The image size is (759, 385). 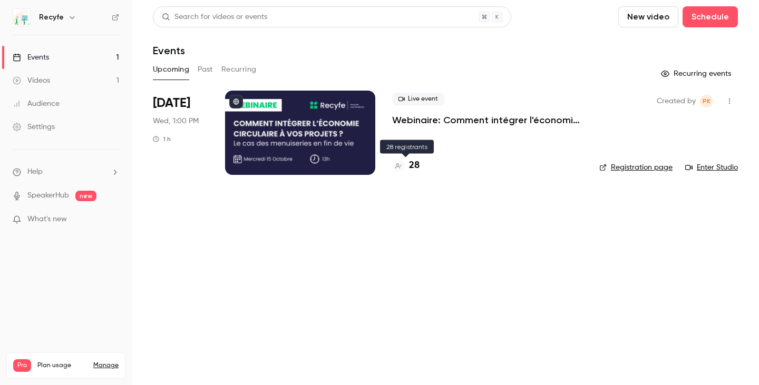 I want to click on a: Webinaire: Comment intégrer l'économie circulaire dans vos projets ?, so click(x=487, y=120).